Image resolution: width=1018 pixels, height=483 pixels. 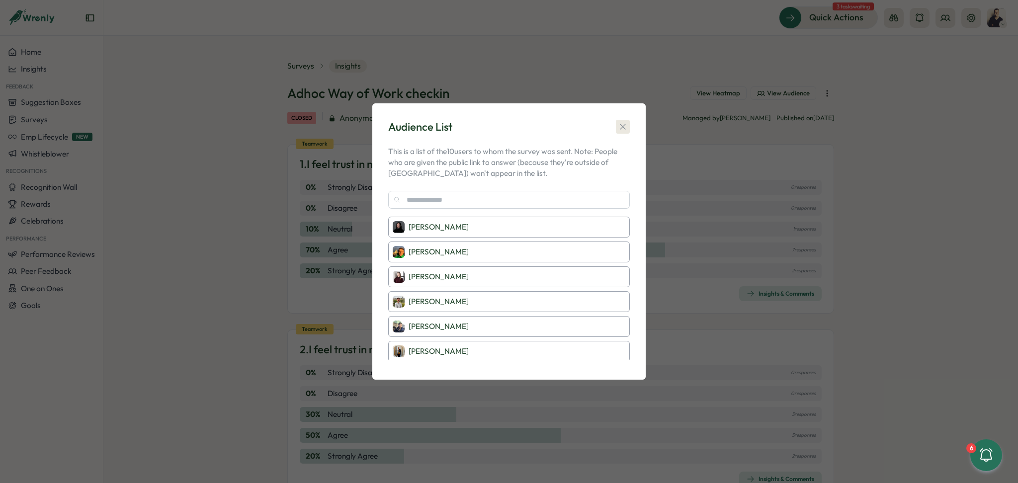 I want to click on img: Sanna Tietjen, so click(x=399, y=277).